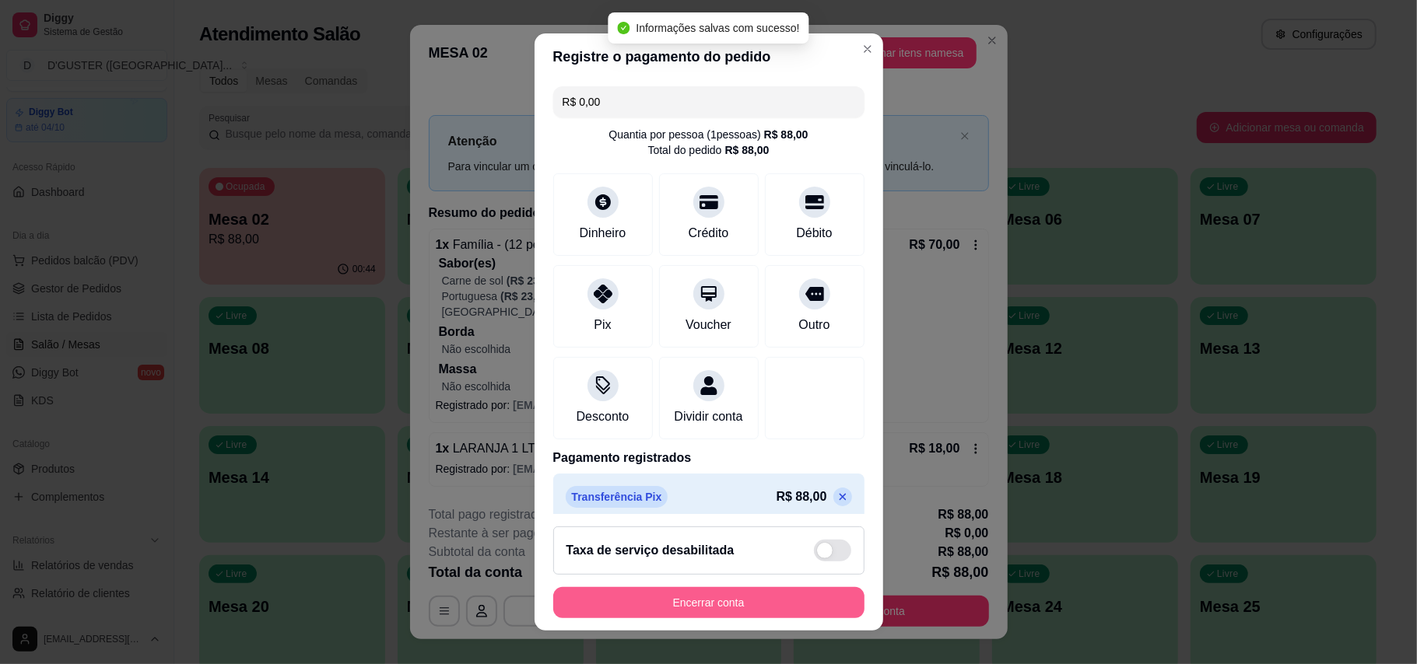 This screenshot has width=1417, height=664. I want to click on input: Ex.: hambúrguer de cordeiro, so click(709, 102).